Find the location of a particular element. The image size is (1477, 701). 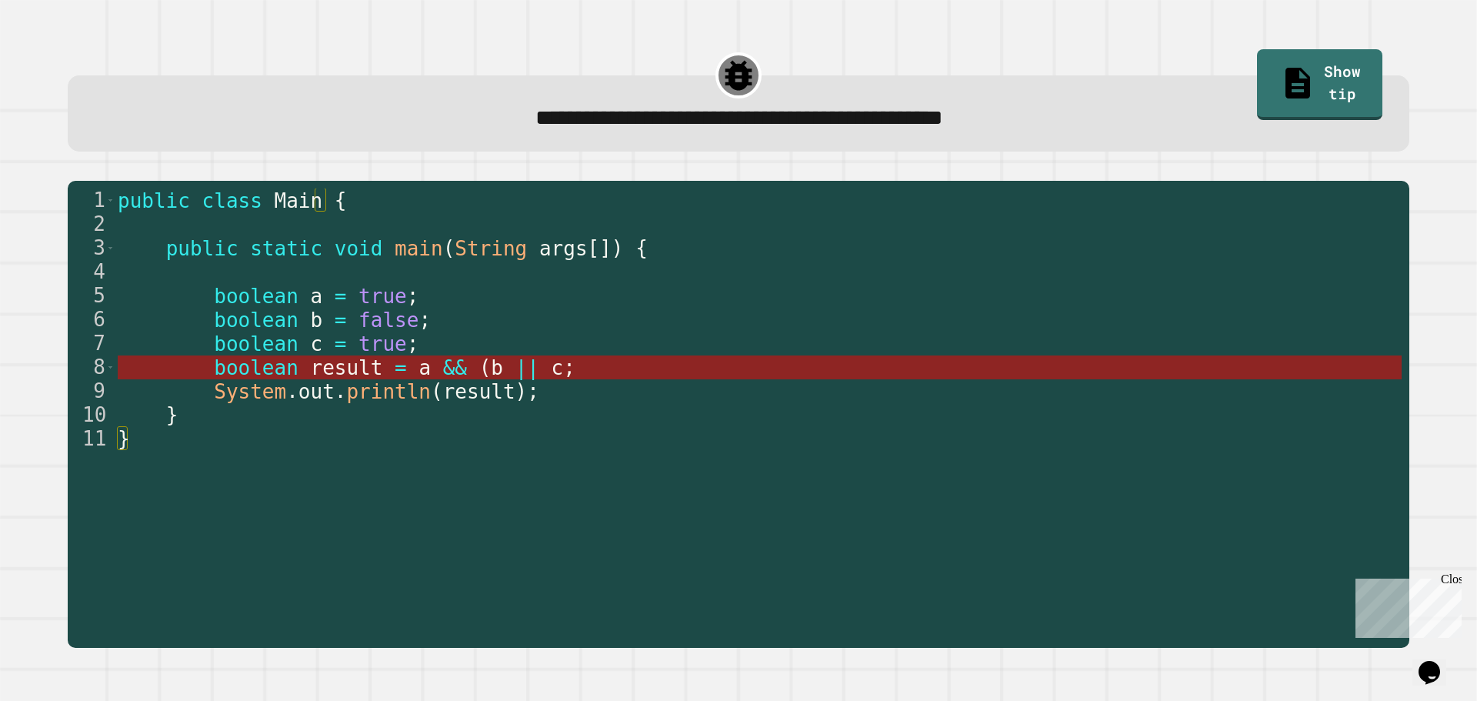

span: out is located at coordinates (316, 392).